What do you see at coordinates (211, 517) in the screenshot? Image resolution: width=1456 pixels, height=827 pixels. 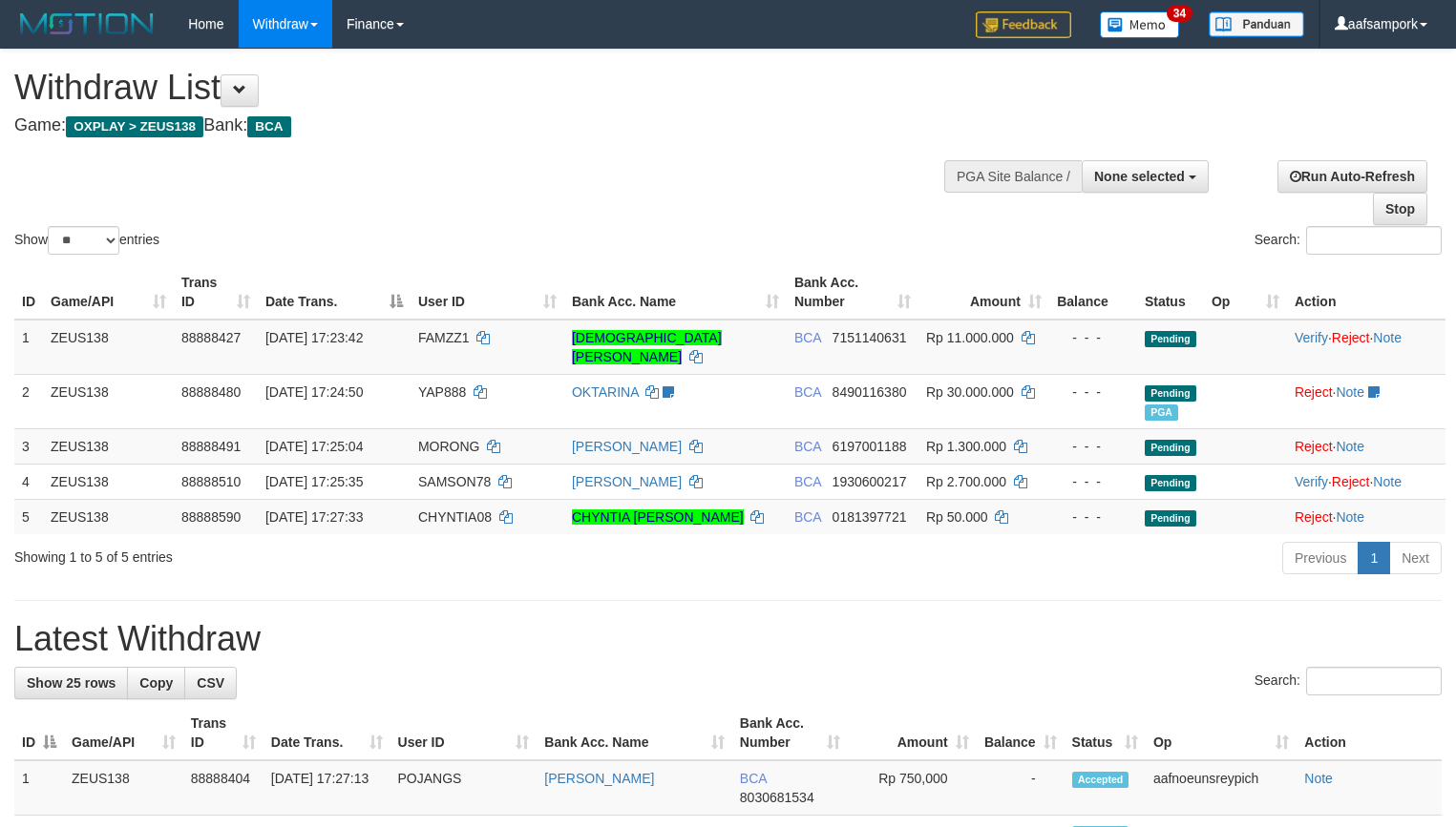 I see `span: 88888590` at bounding box center [211, 517].